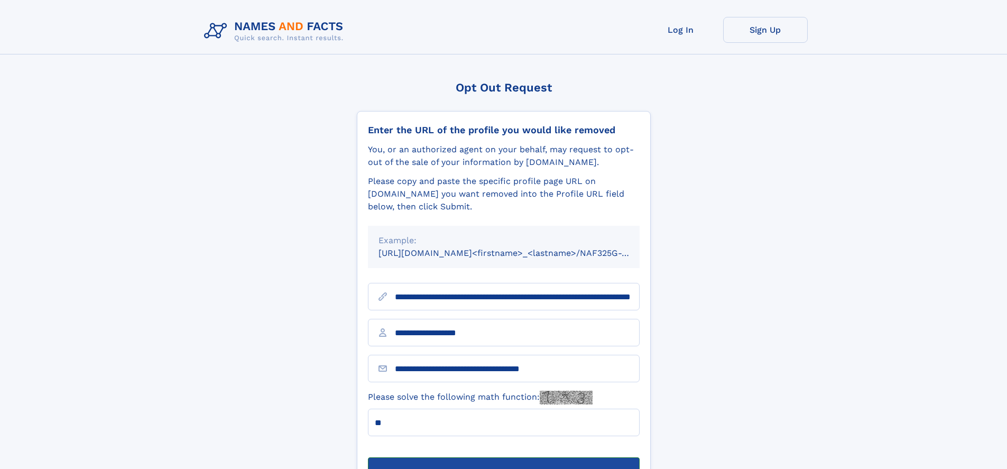  I want to click on div: Enter the URL of the profile you would like removed, so click(504, 130).